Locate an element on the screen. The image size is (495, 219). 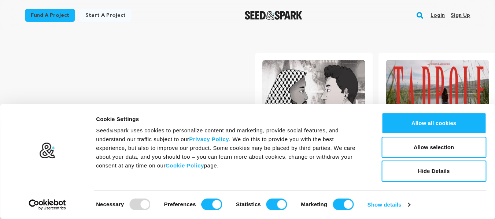
a: Usercentrics Cookiebot - opens in a new window is located at coordinates (47, 205).